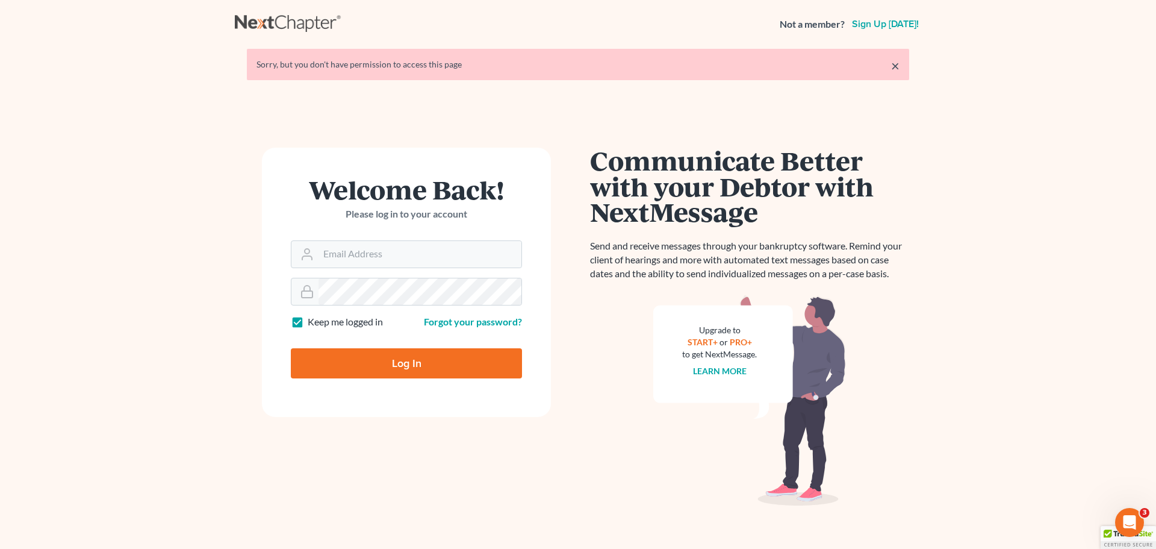 This screenshot has width=1156, height=549. What do you see at coordinates (750, 260) in the screenshot?
I see `p: Send and receive messages through your bankruptcy software. Remind your client of hearings and mo...` at bounding box center [750, 260].